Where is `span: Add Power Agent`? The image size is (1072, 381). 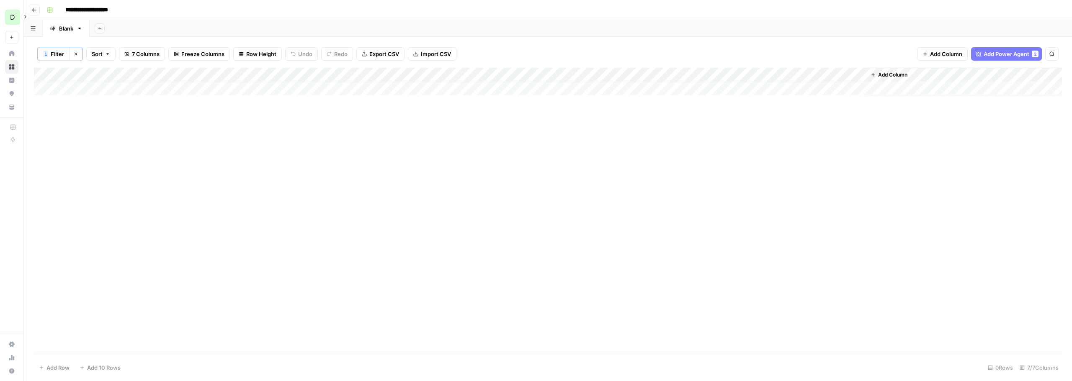 span: Add Power Agent is located at coordinates (1006, 54).